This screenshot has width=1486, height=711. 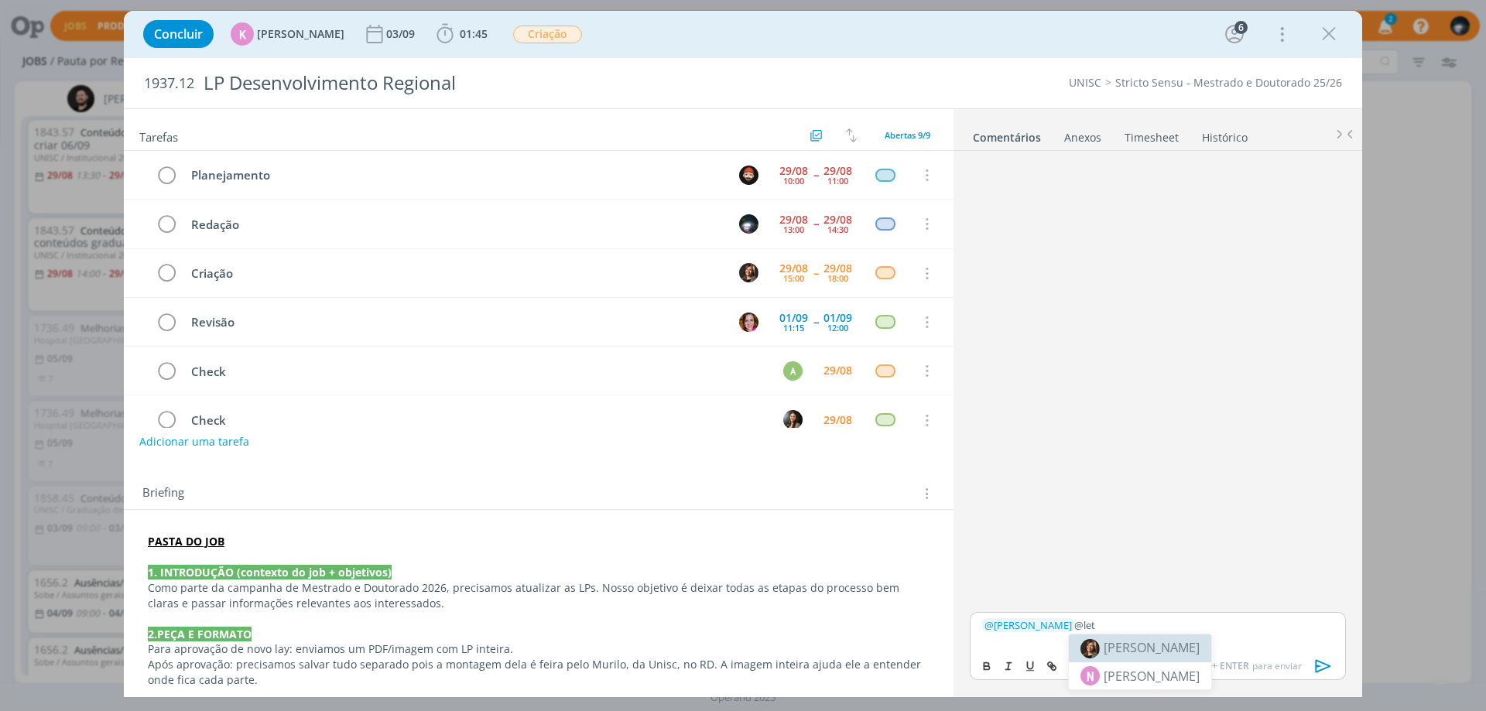 I want to click on a: PASTA DO JOB, so click(x=186, y=541).